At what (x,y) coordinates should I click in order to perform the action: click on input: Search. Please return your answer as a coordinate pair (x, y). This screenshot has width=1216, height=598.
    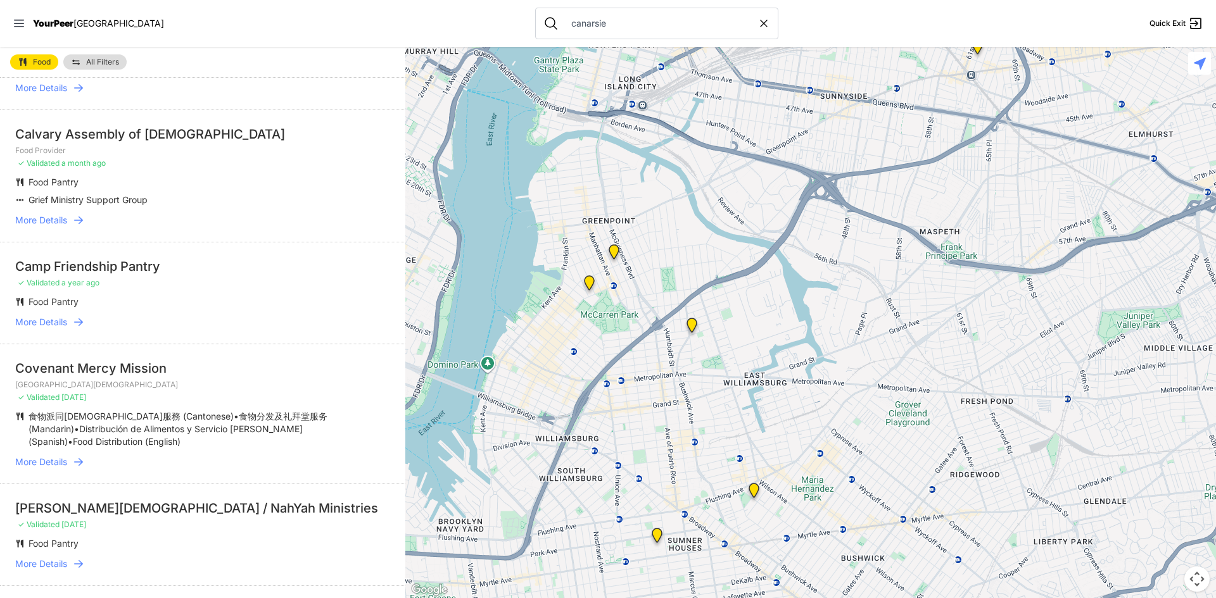
    Looking at the image, I should click on (661, 23).